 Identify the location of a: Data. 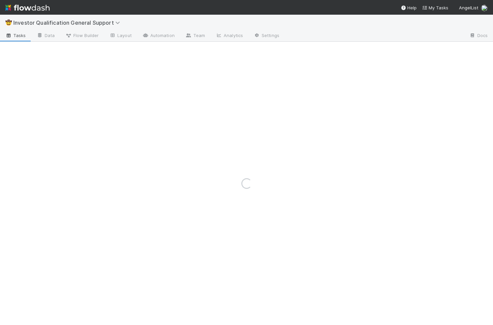
(46, 36).